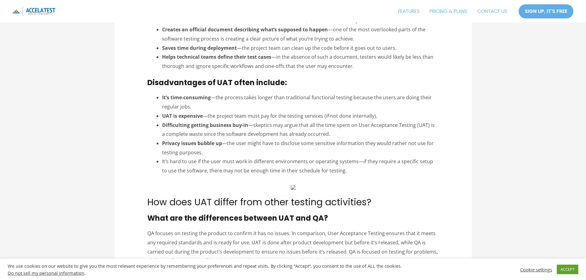  What do you see at coordinates (205, 125) in the screenshot?
I see `strong: Difficulting getting business buy-in` at bounding box center [205, 125].